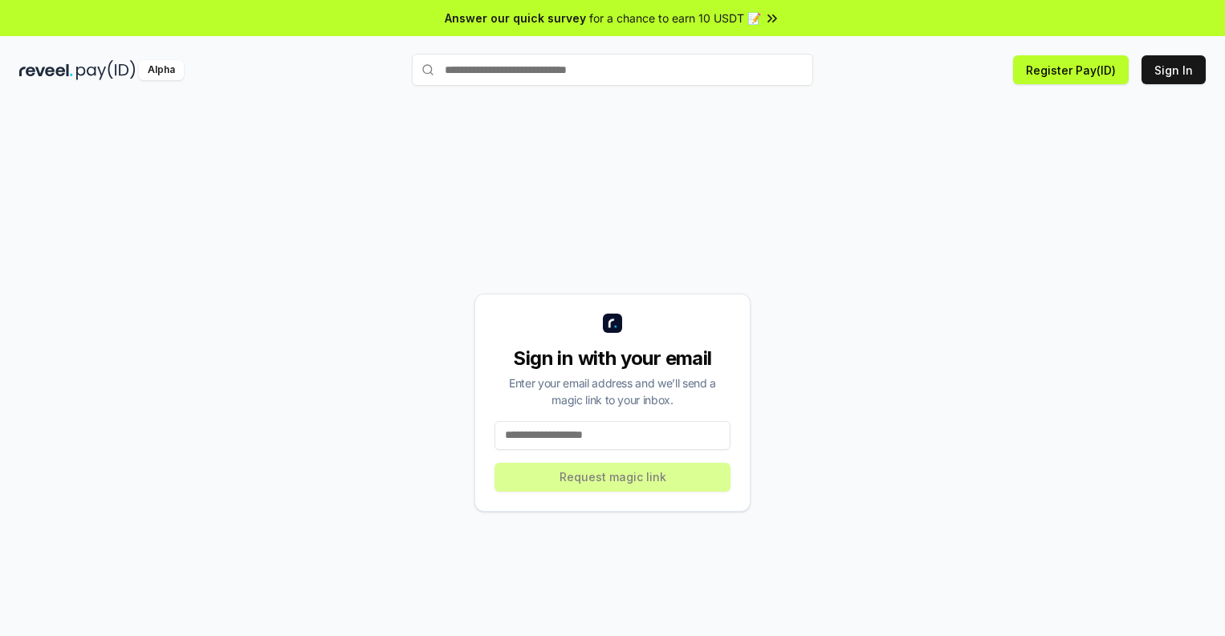 Image resolution: width=1225 pixels, height=636 pixels. I want to click on div: Alpha, so click(161, 70).